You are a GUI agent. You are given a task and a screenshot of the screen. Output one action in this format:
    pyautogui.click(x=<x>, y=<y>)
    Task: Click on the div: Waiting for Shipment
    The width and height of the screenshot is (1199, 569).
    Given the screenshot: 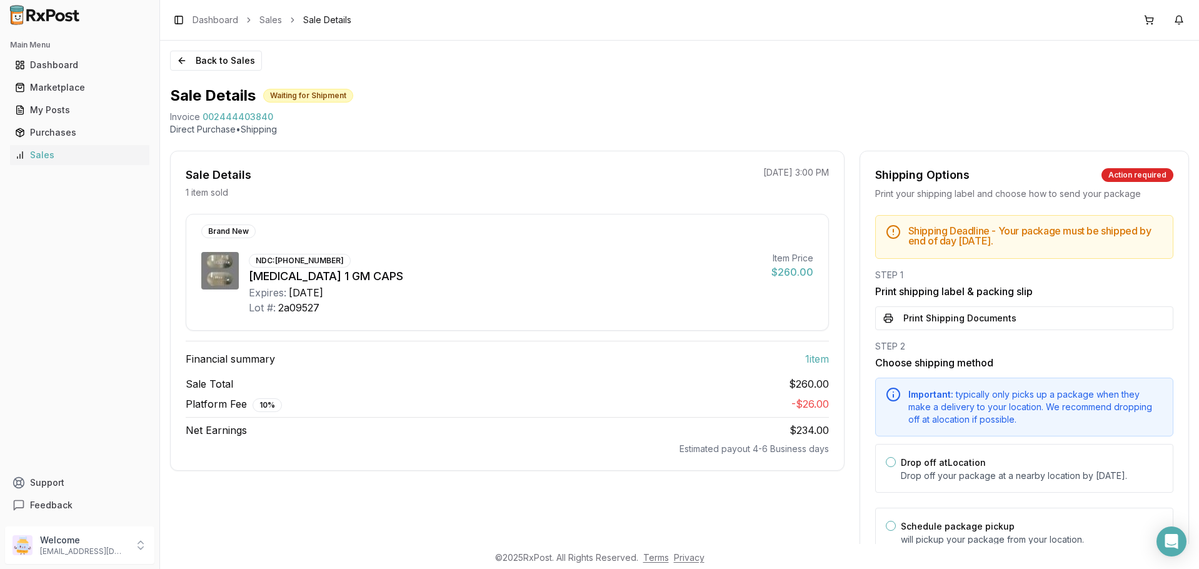 What is the action you would take?
    pyautogui.click(x=308, y=96)
    